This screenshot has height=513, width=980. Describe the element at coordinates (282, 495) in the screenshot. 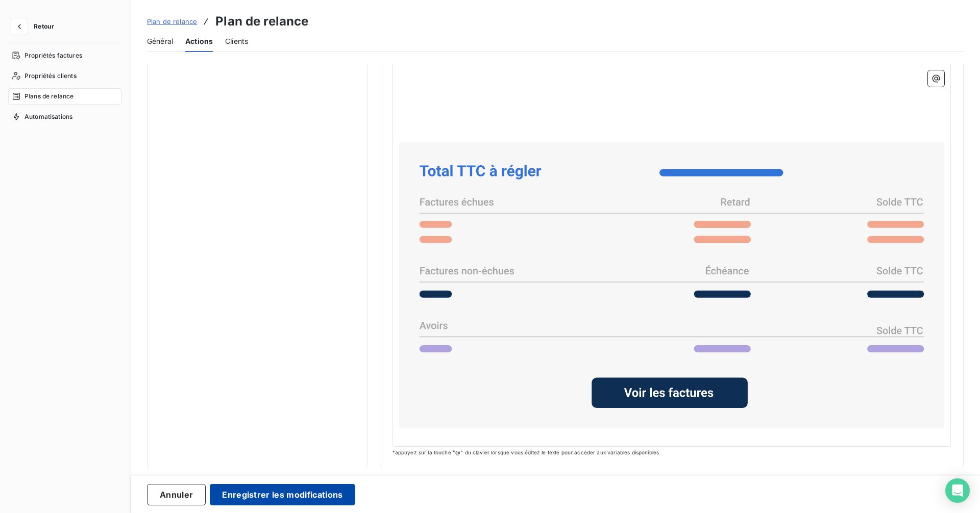

I see `button: Enregistrer les modifications` at that location.